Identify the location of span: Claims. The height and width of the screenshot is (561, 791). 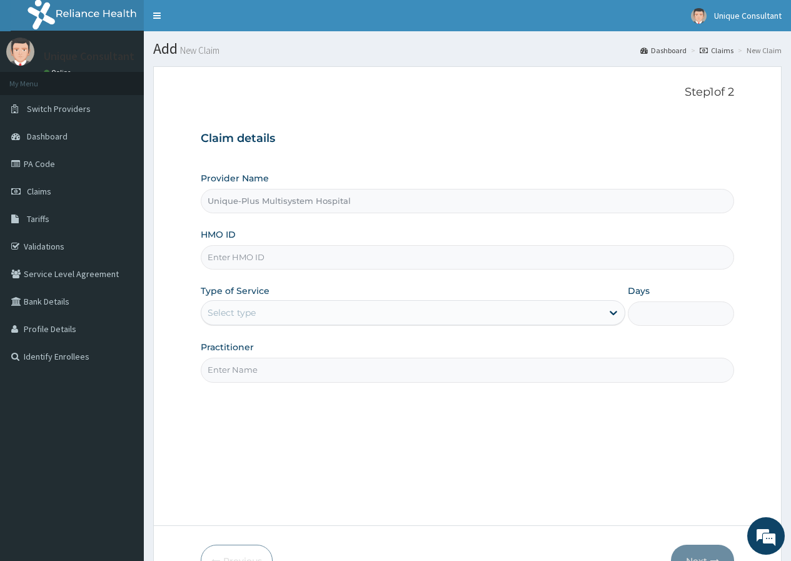
(39, 191).